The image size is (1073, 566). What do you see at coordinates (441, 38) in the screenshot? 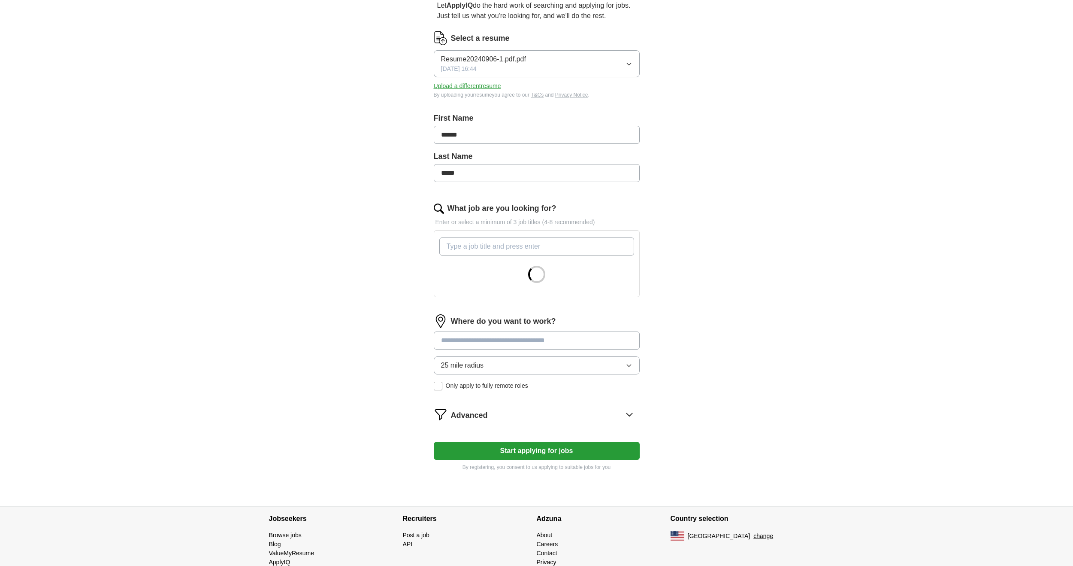
I see `img: CV Icon` at bounding box center [441, 38].